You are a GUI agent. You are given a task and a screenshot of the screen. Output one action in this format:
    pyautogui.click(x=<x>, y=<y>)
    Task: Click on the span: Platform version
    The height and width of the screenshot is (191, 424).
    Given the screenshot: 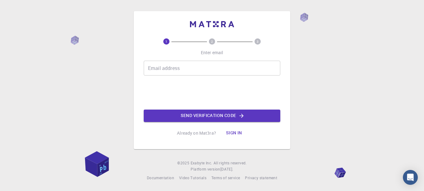 What is the action you would take?
    pyautogui.click(x=205, y=170)
    